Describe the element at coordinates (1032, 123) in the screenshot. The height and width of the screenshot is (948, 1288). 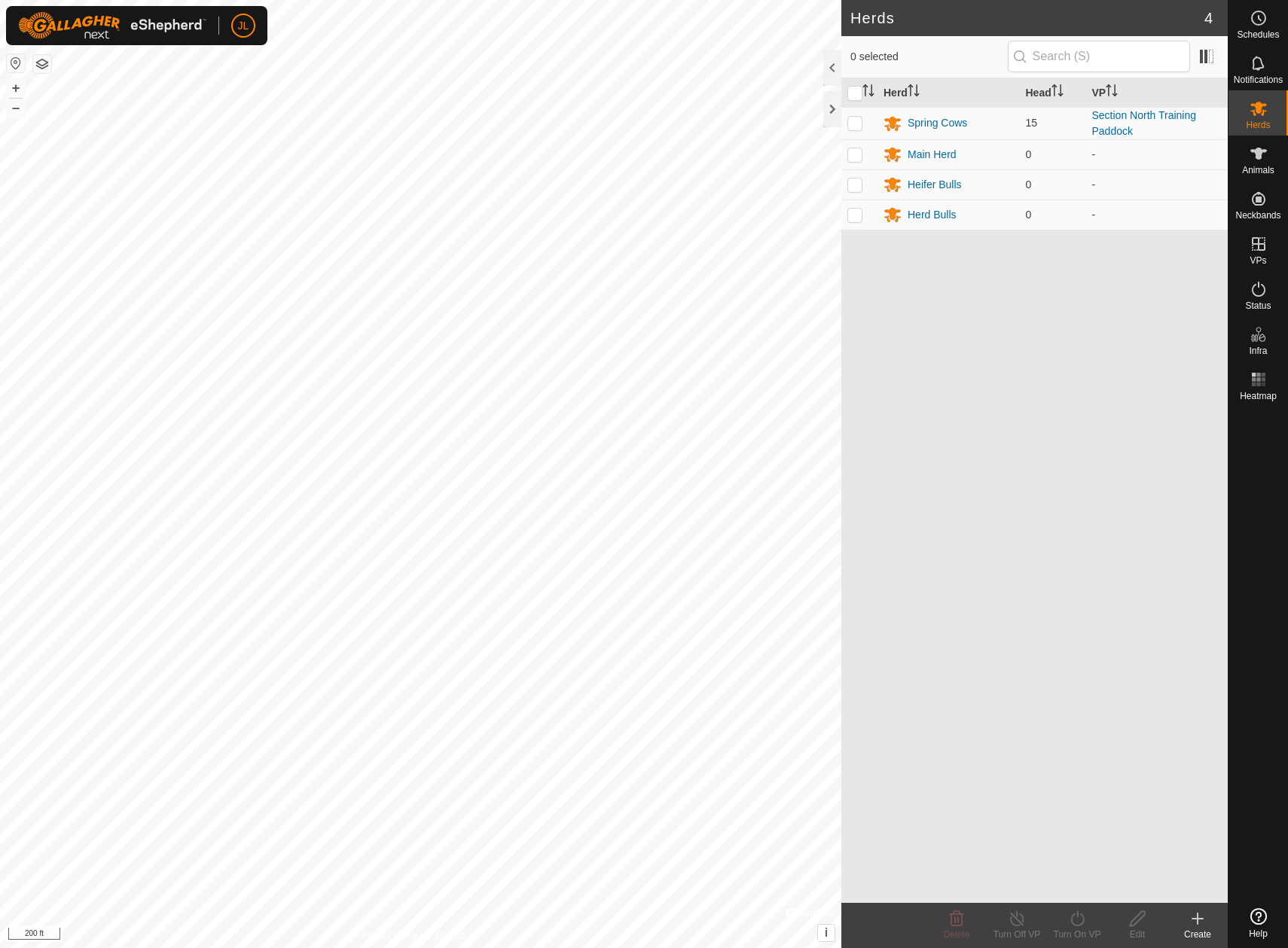
I see `span: 15` at that location.